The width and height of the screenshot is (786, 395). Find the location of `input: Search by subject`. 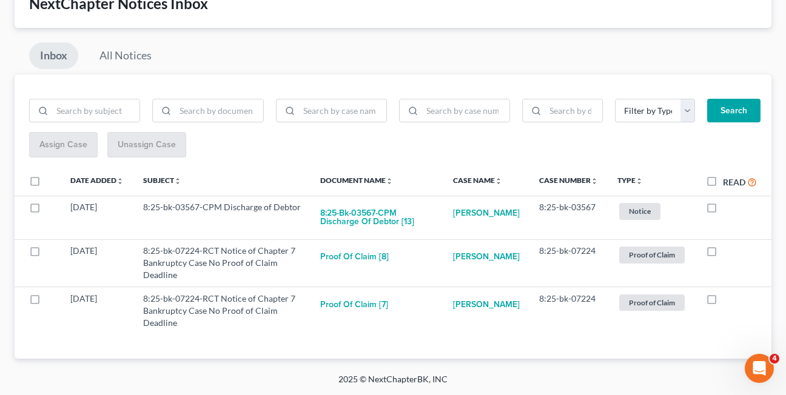

input: Search by subject is located at coordinates (96, 111).